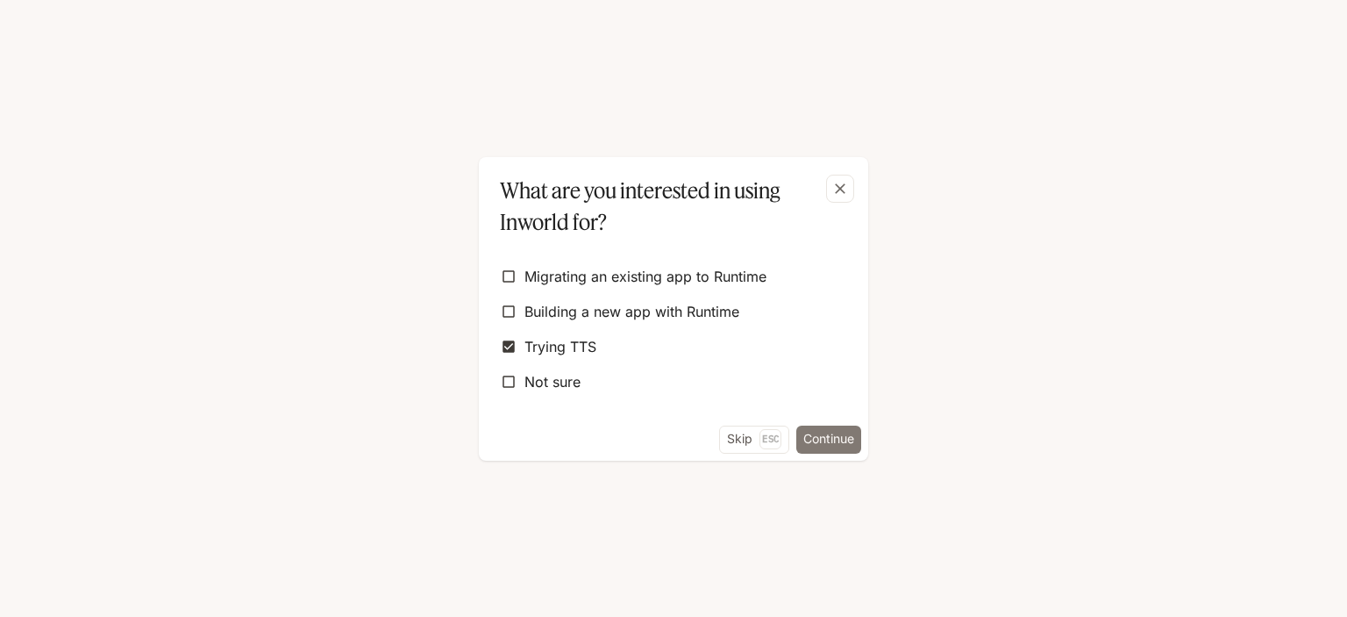 The image size is (1347, 617). Describe the element at coordinates (632, 311) in the screenshot. I see `span: Building a new app with Runtime` at that location.